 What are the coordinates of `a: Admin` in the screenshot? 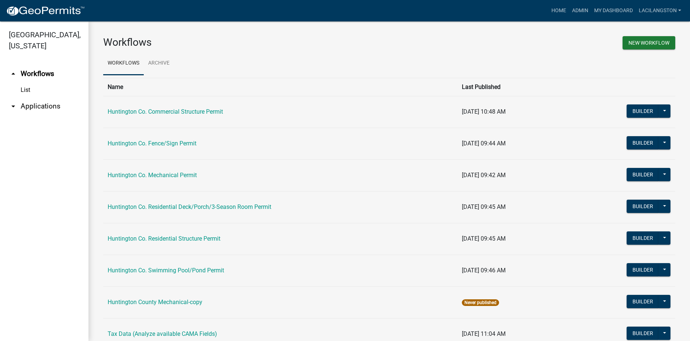 It's located at (580, 11).